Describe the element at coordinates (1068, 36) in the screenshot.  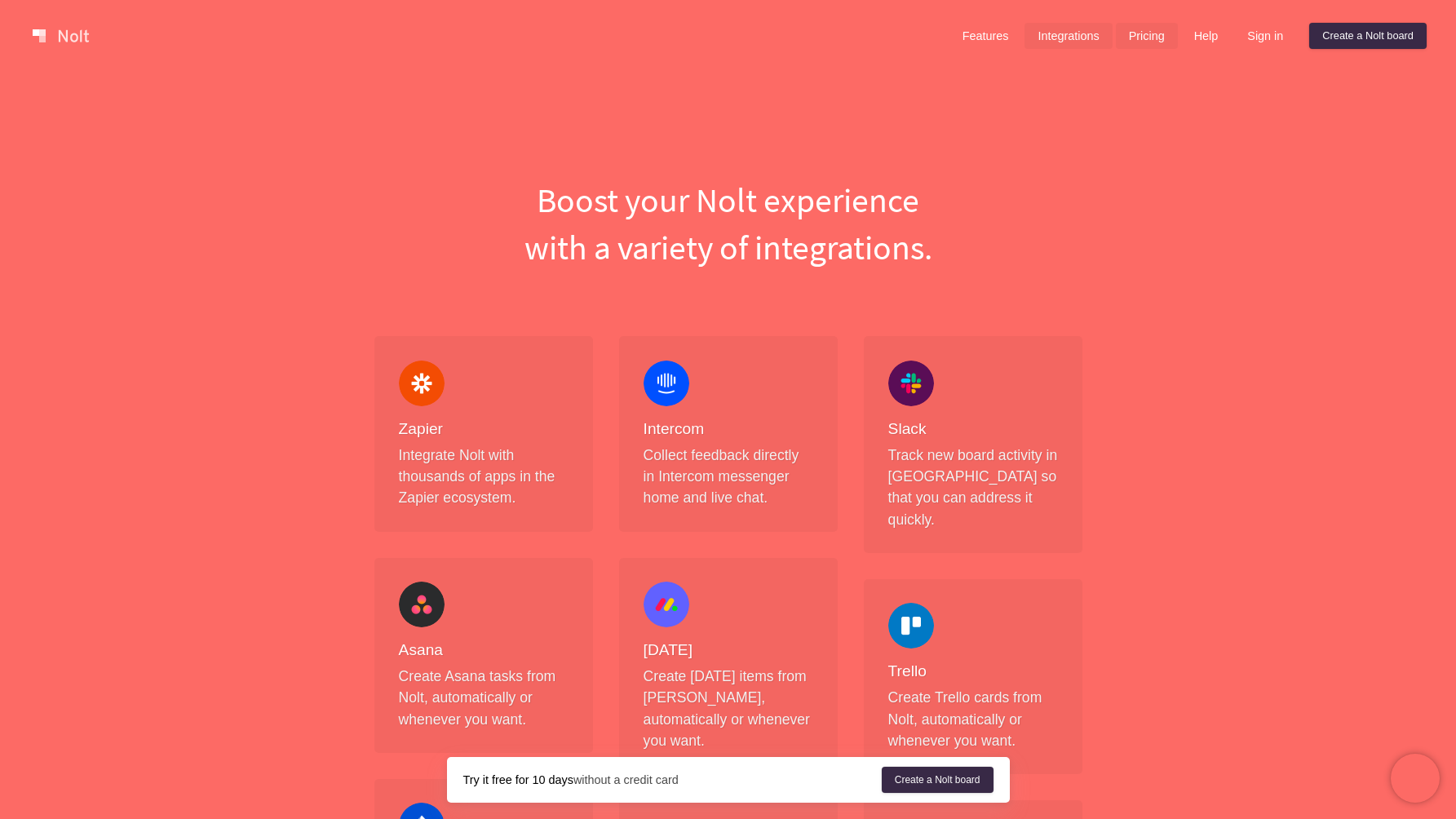
I see `a: Integrations` at that location.